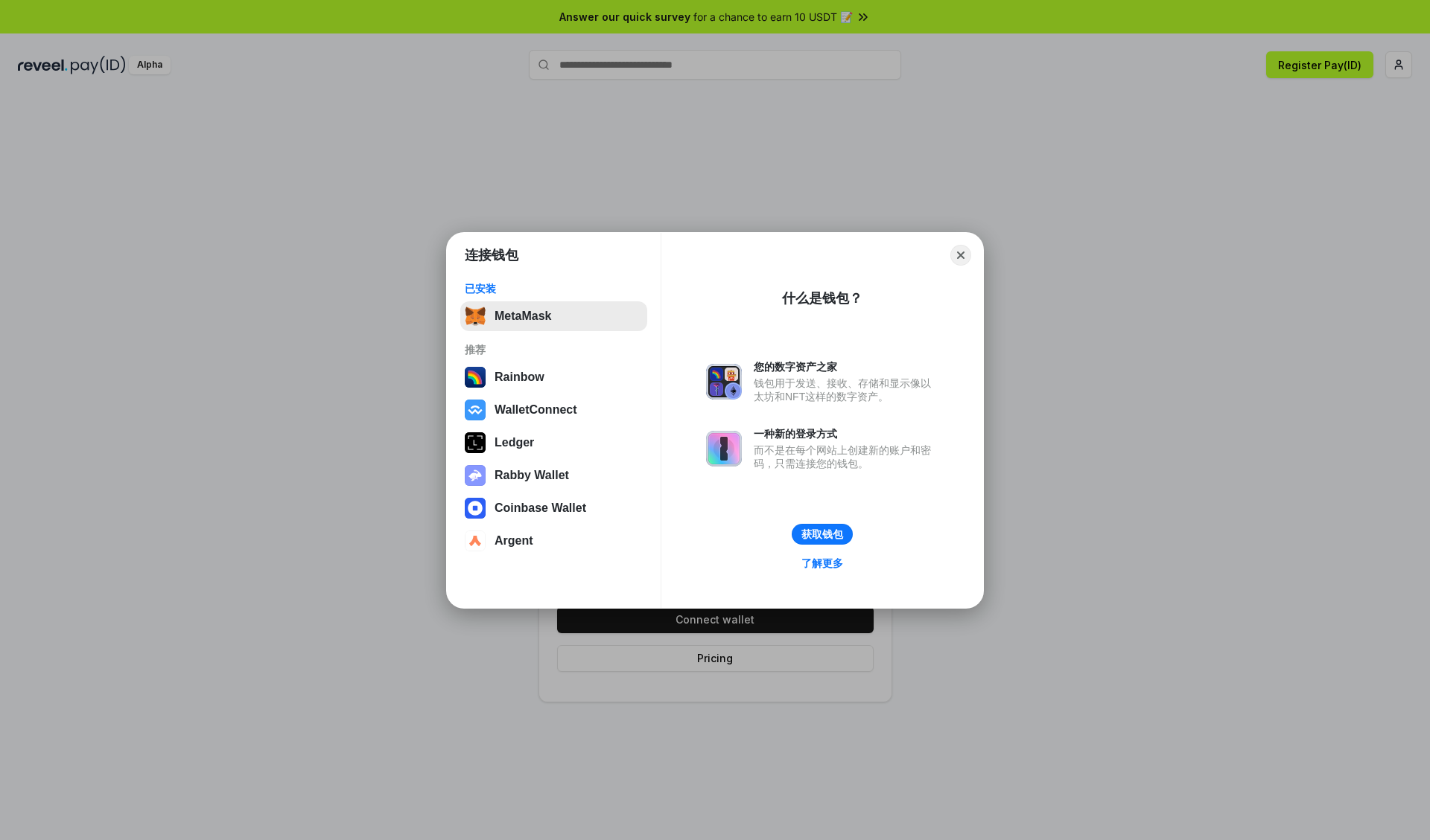  Describe the element at coordinates (553, 289) in the screenshot. I see `div: 已安装` at that location.